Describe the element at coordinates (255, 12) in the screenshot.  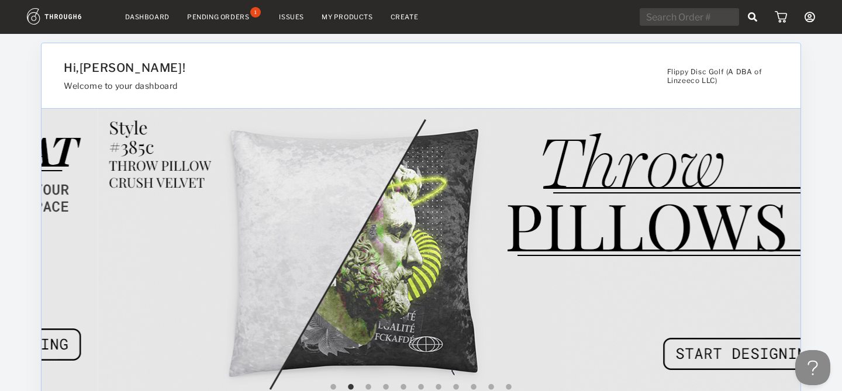
I see `div: 1` at that location.